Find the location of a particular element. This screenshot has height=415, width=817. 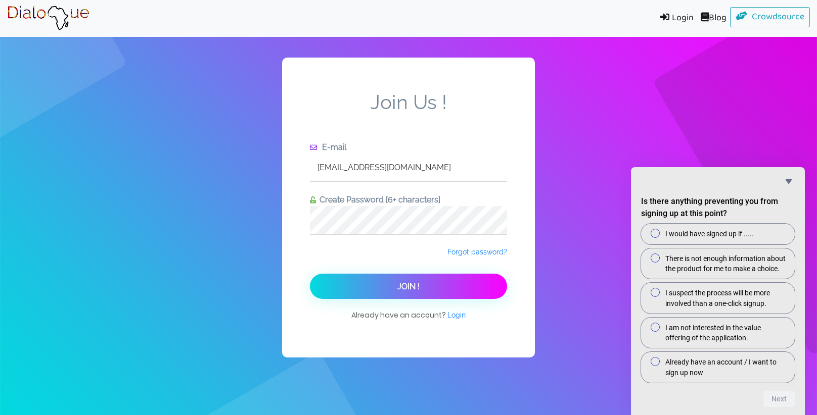

span: Already have an account / I want to sign up now is located at coordinates (726, 367).